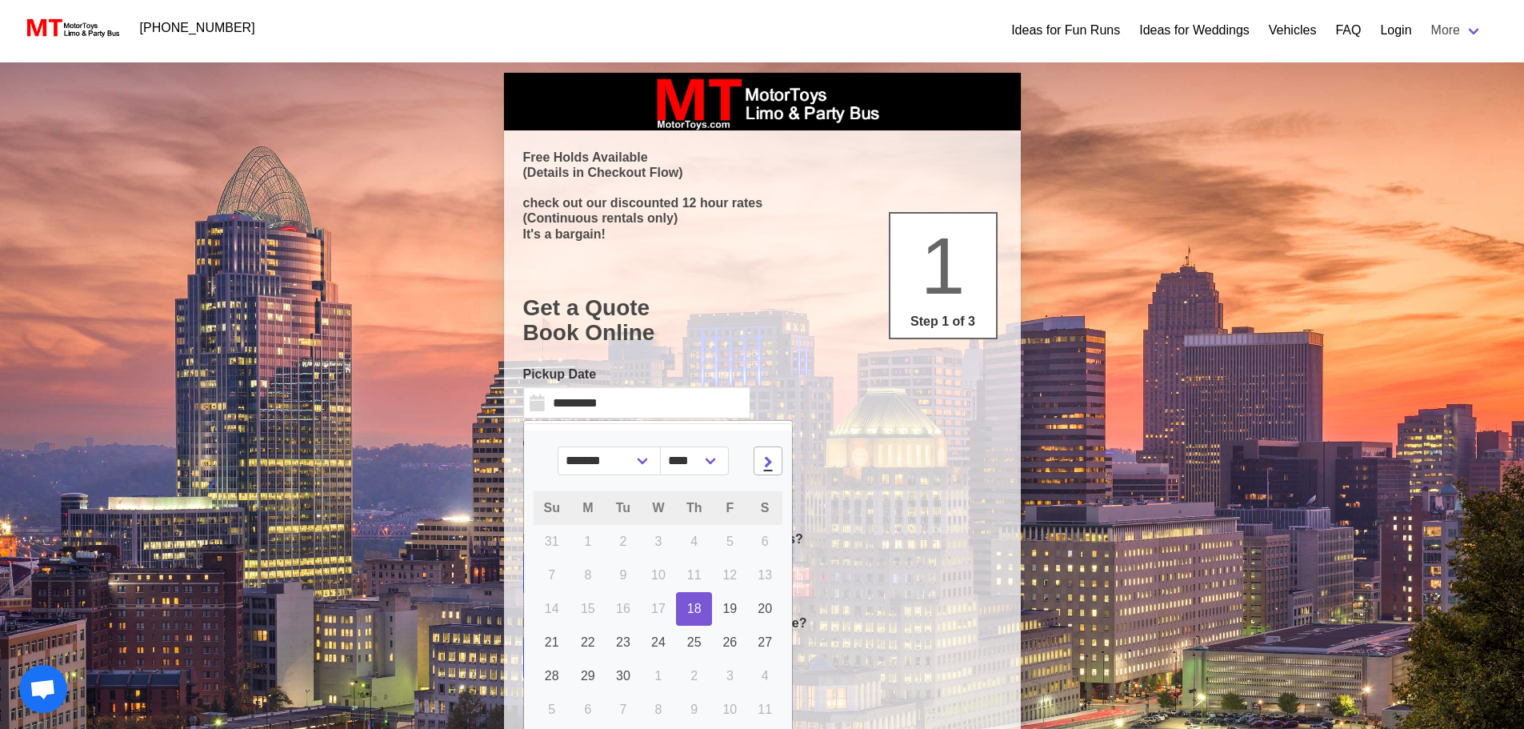 The image size is (1524, 729). What do you see at coordinates (552, 642) in the screenshot?
I see `span: 21` at bounding box center [552, 642].